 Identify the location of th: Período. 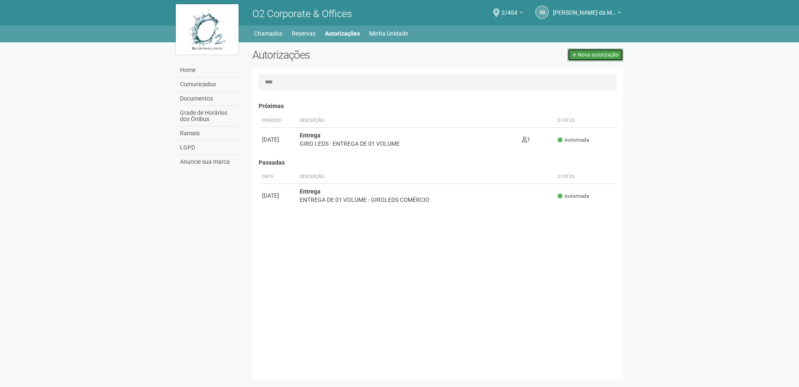
(278, 121).